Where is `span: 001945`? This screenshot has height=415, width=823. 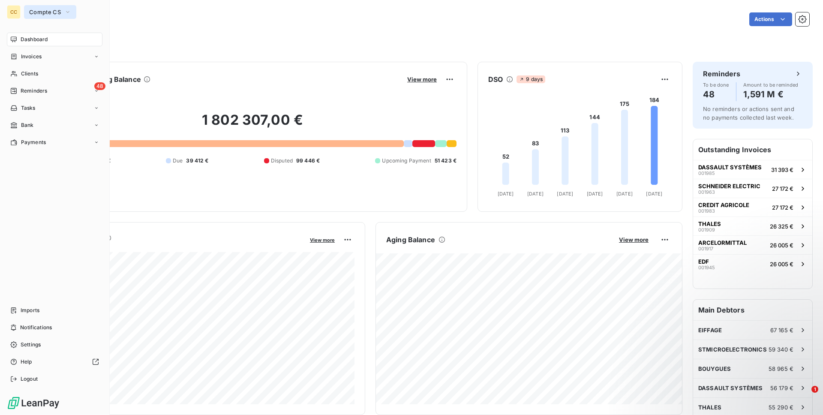 span: 001945 is located at coordinates (706, 267).